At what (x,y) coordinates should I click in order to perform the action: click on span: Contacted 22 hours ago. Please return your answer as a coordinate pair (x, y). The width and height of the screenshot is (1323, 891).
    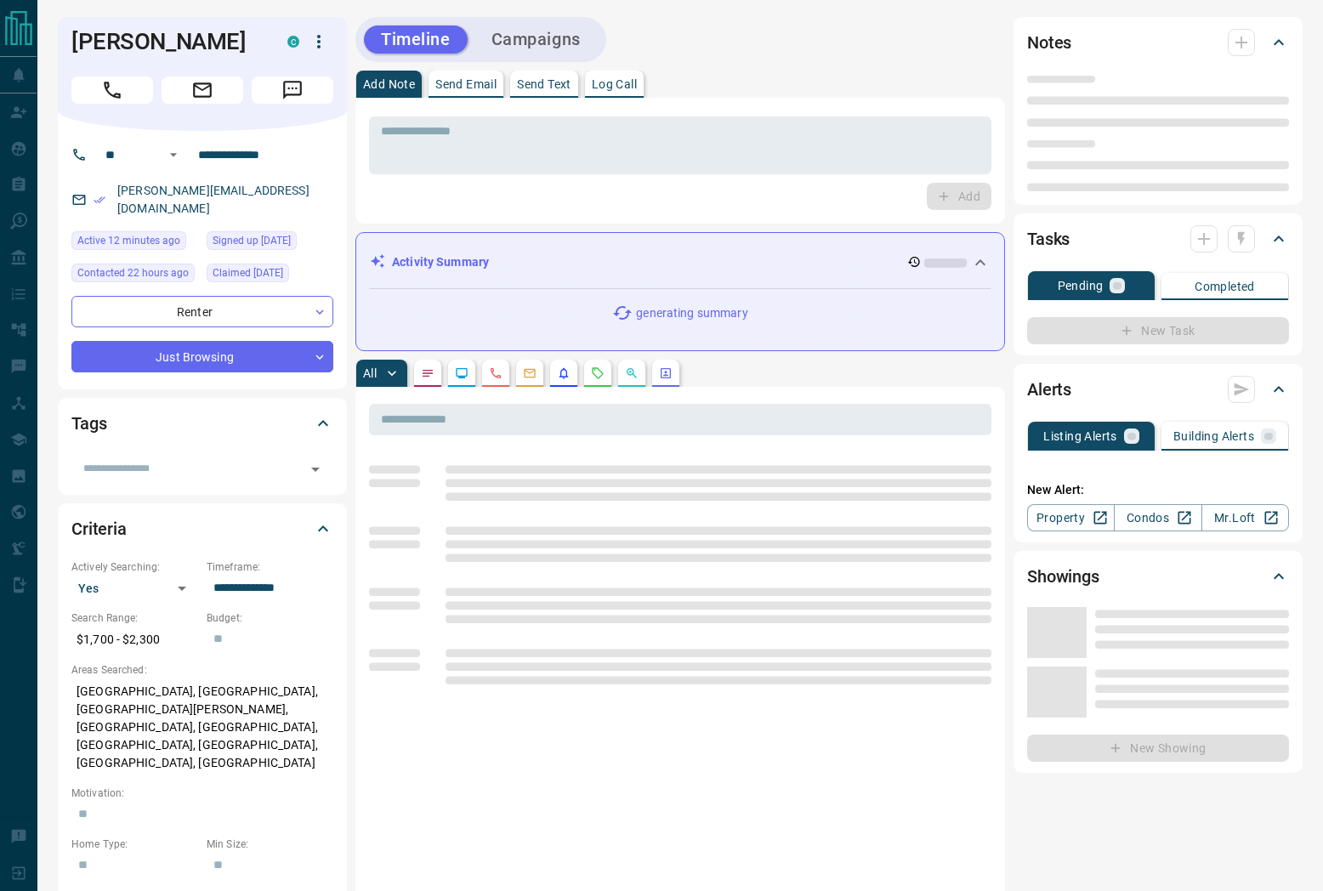
    Looking at the image, I should click on (133, 273).